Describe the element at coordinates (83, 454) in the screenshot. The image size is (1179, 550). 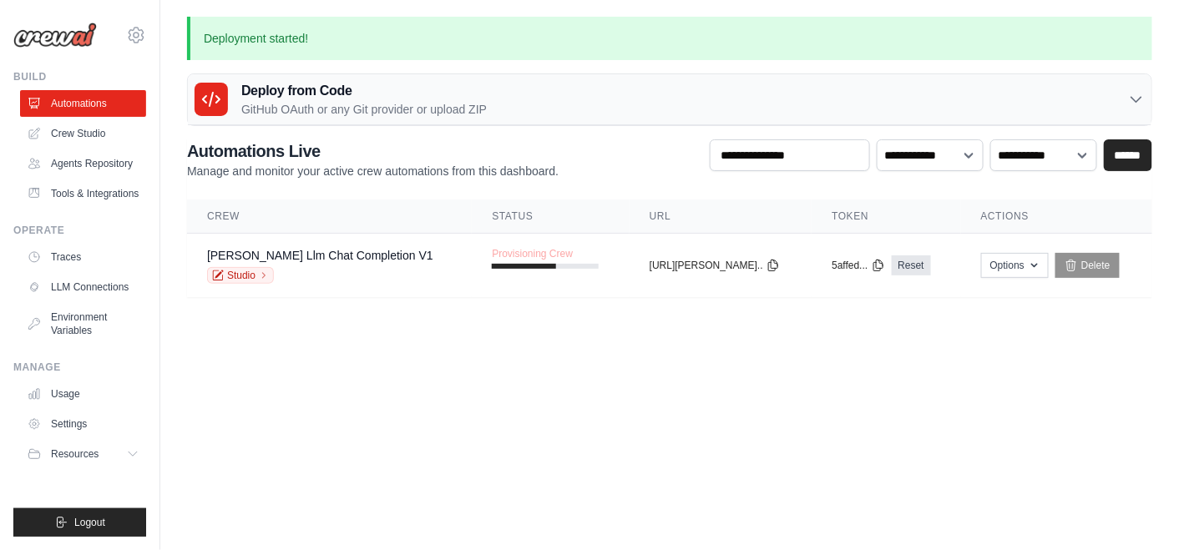
I see `button: Resources` at that location.